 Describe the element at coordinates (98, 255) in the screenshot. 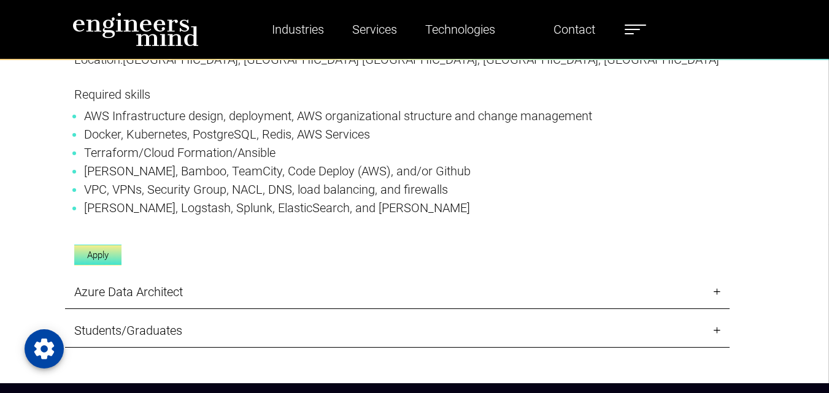

I see `a: Apply` at that location.